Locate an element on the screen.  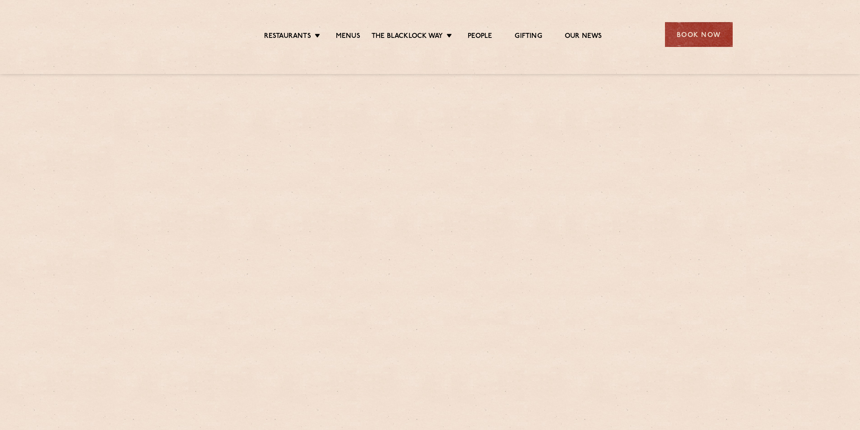
a: Gifting is located at coordinates (528, 37).